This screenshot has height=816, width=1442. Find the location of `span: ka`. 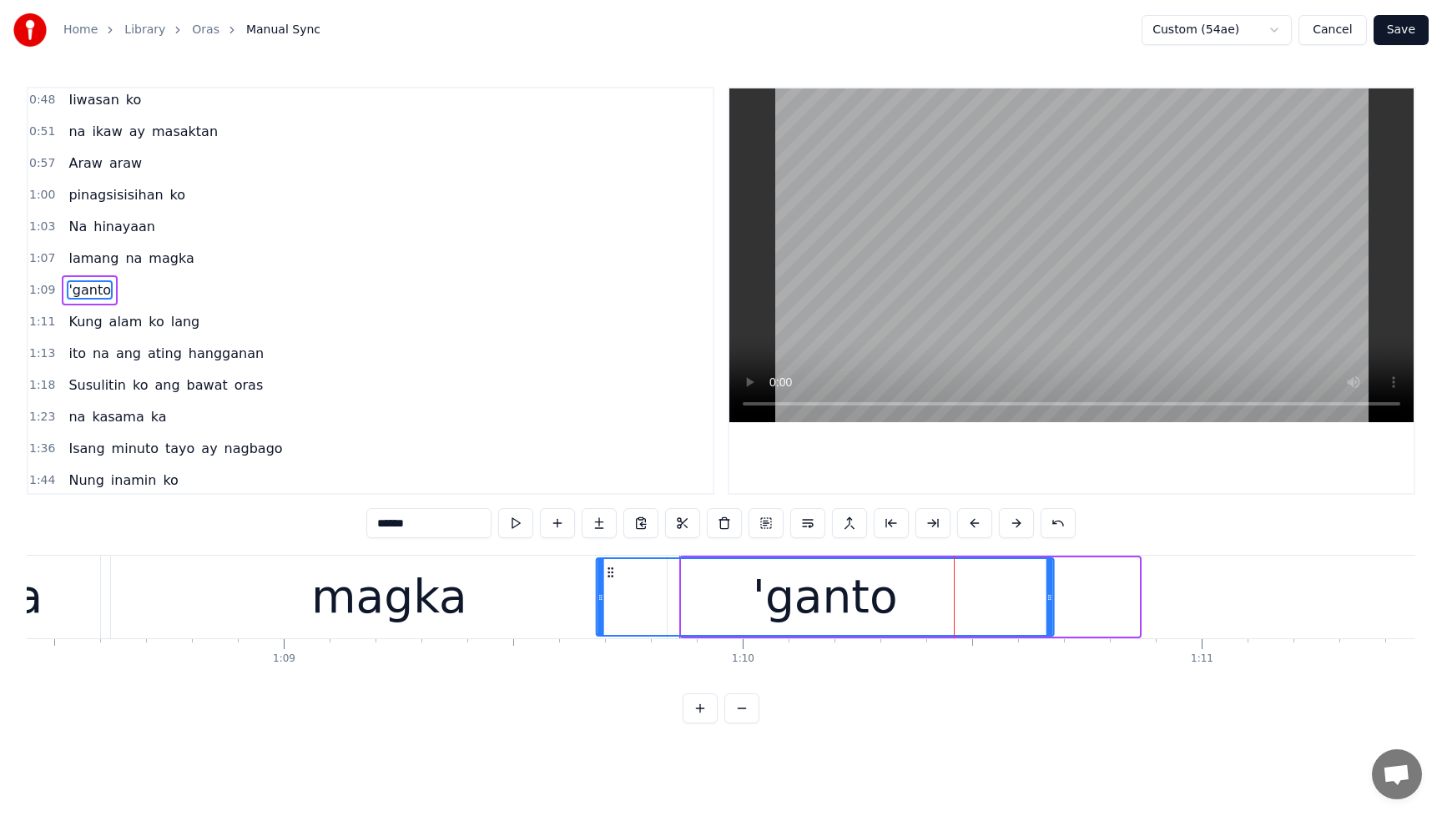

span: ka is located at coordinates (159, 416).